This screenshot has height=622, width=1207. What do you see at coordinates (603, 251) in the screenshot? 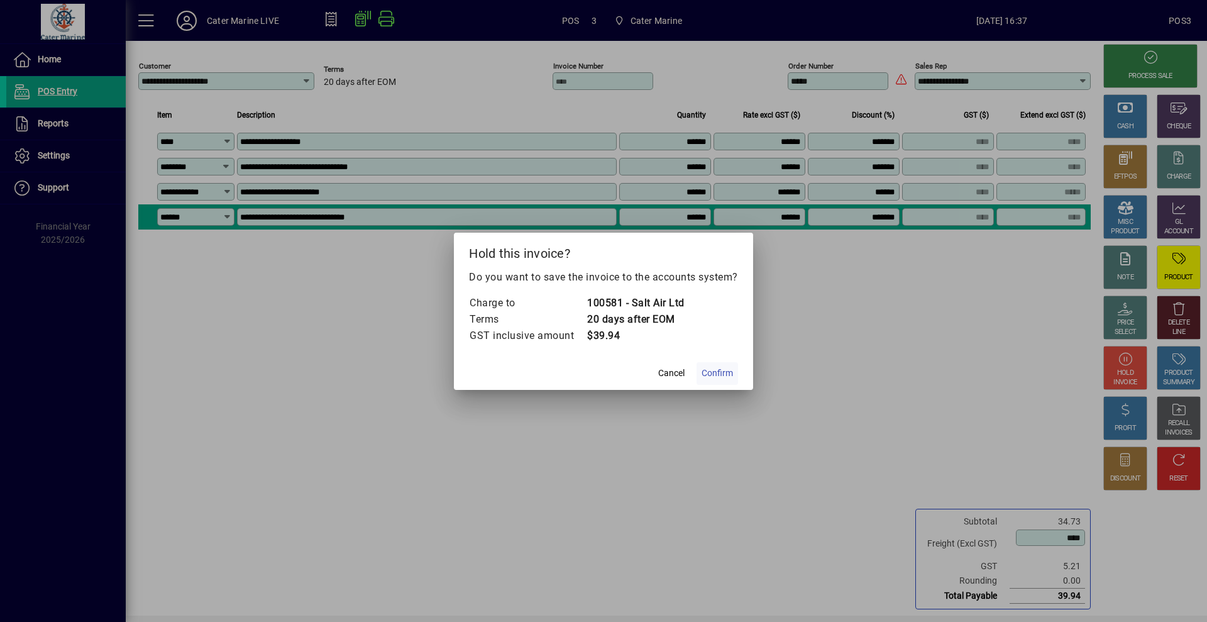
I see `h2: Hold this invoice?` at bounding box center [603, 251].